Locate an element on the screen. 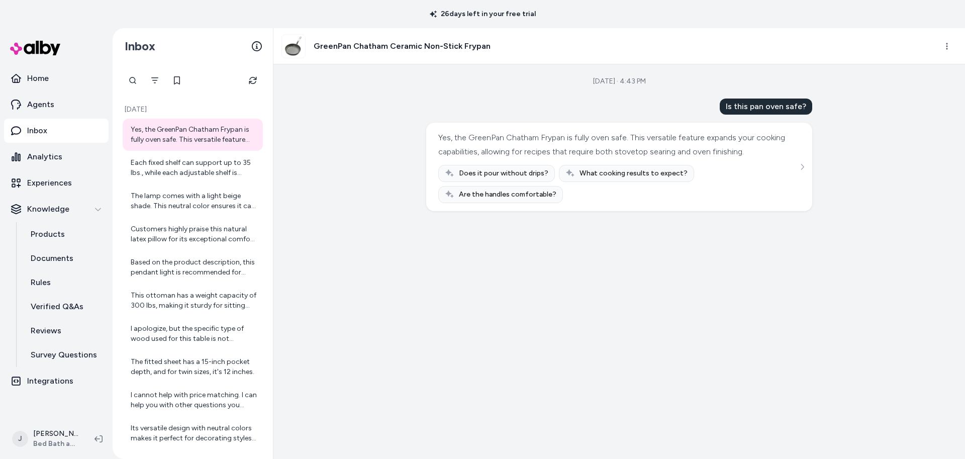  a: Documents is located at coordinates (64, 258).